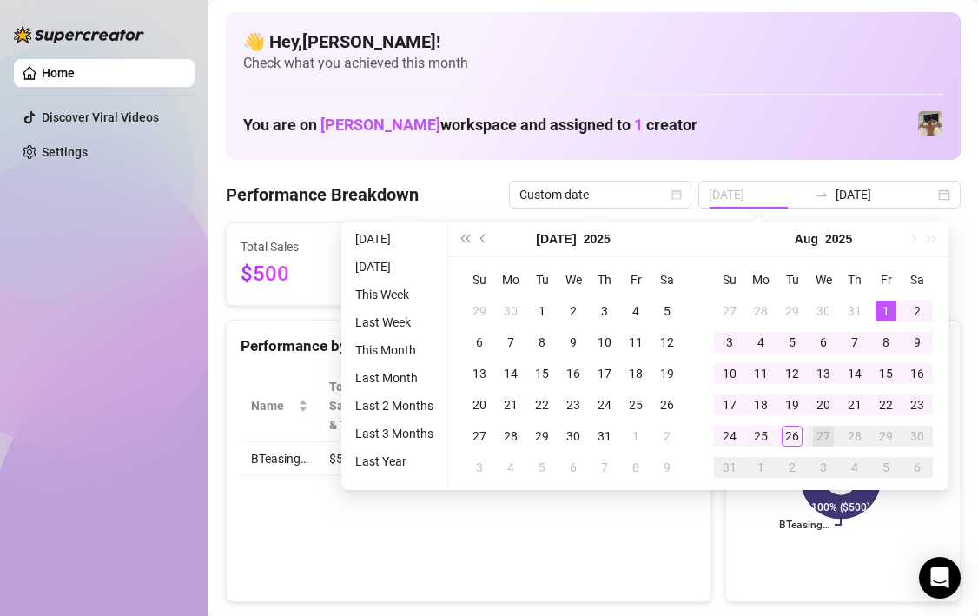 This screenshot has width=978, height=616. Describe the element at coordinates (356, 406) in the screenshot. I see `th: Total Sales & Tips` at that location.